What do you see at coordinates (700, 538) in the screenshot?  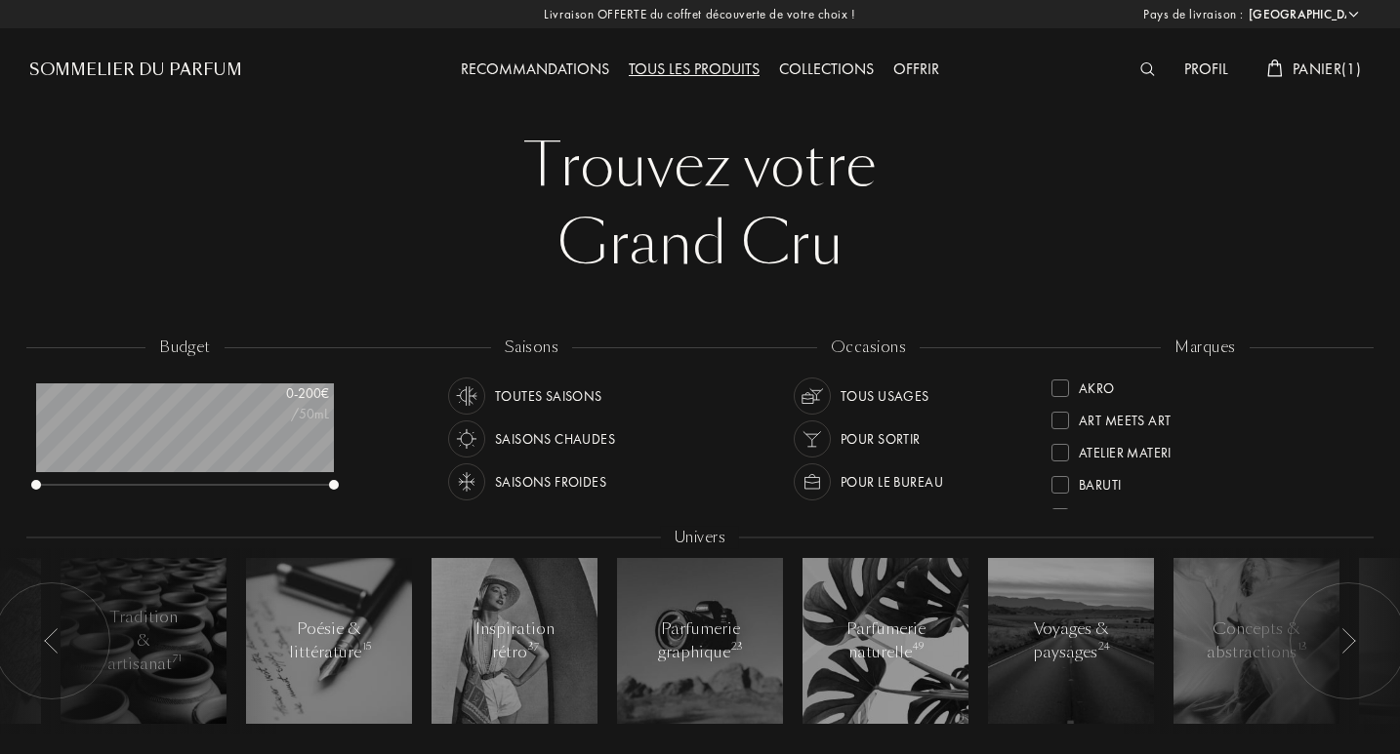 I see `div: Univers` at bounding box center [700, 538].